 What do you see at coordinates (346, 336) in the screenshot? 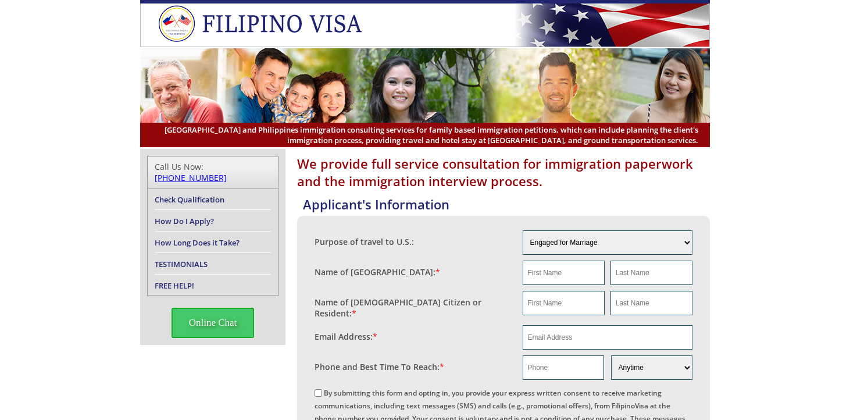
I see `label: Email Address:` at bounding box center [346, 336].